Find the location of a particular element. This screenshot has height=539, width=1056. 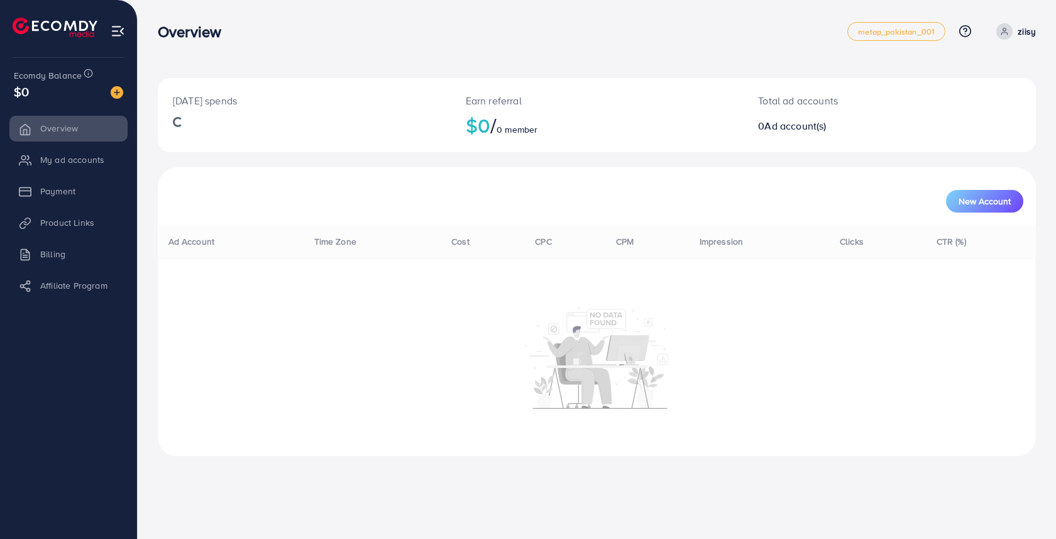

span: Ad account(s) is located at coordinates (796, 126).